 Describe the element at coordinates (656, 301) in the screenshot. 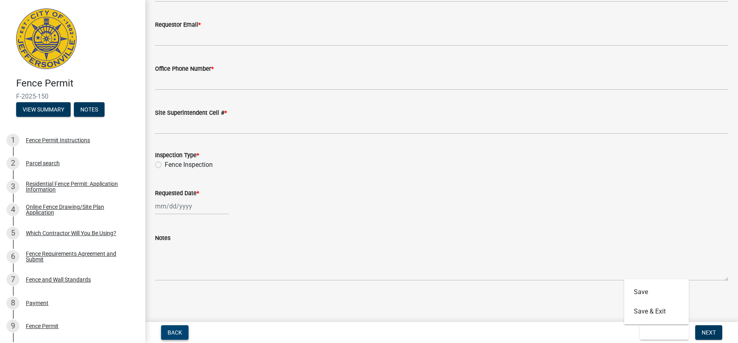

I see `div: Save & Exit` at that location.